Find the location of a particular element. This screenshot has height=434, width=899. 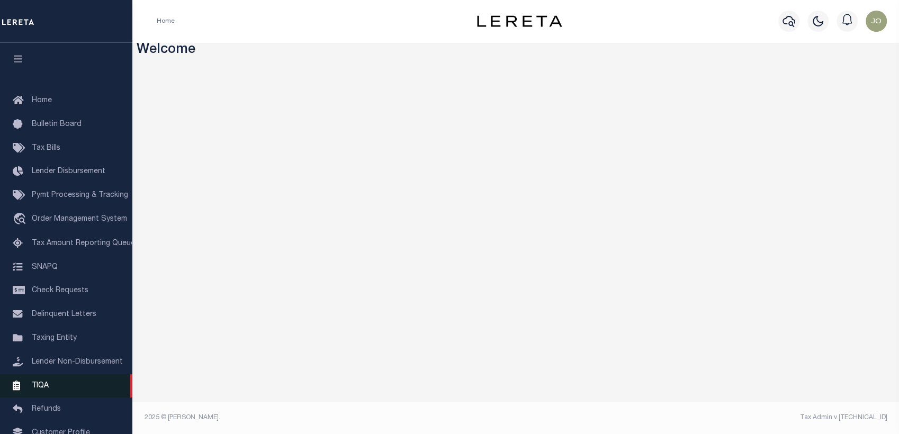

span: Bulletin Board is located at coordinates (57, 124).